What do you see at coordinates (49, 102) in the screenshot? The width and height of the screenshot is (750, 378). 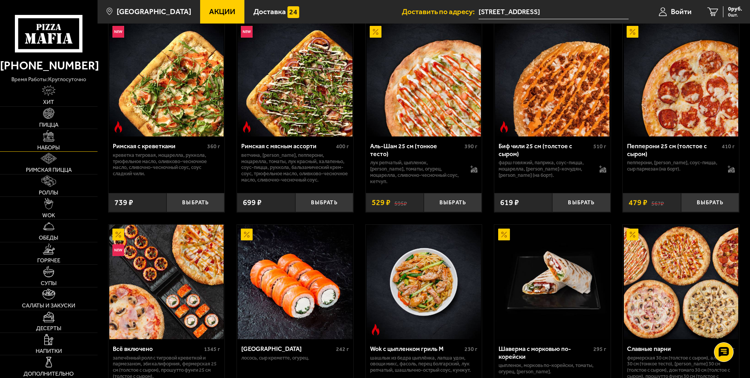 I see `span: Хит` at bounding box center [49, 102].